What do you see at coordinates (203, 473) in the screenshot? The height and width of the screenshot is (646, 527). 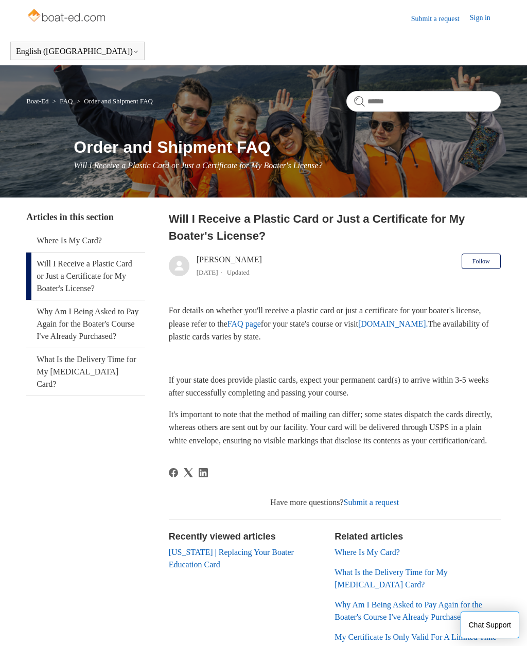 I see `svg: Share this page on LinkedIn` at bounding box center [203, 473].